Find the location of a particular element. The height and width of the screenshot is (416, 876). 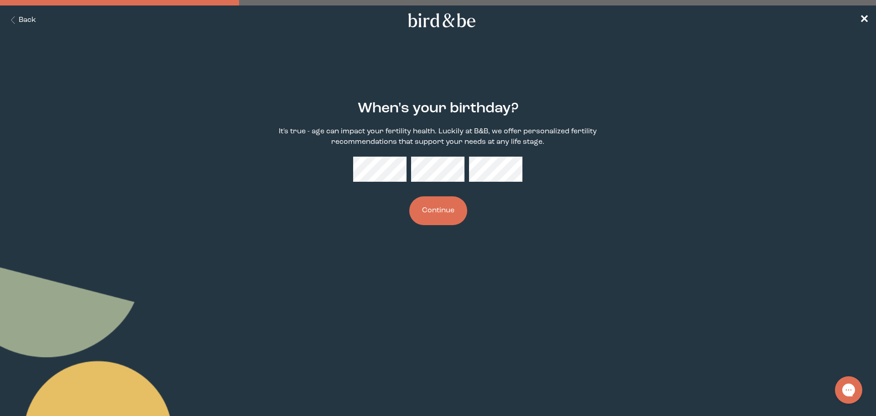

h2: When's your birthday? is located at coordinates (438, 109).